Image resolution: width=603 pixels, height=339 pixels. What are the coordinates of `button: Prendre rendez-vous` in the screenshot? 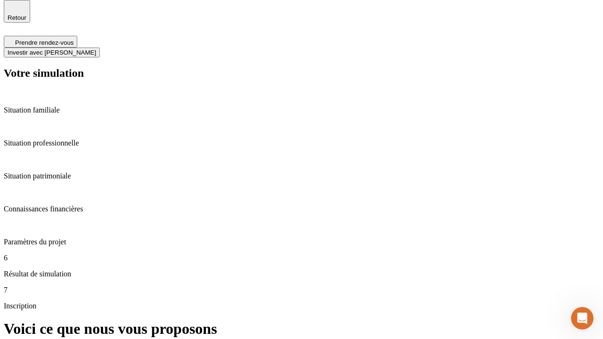 It's located at (41, 41).